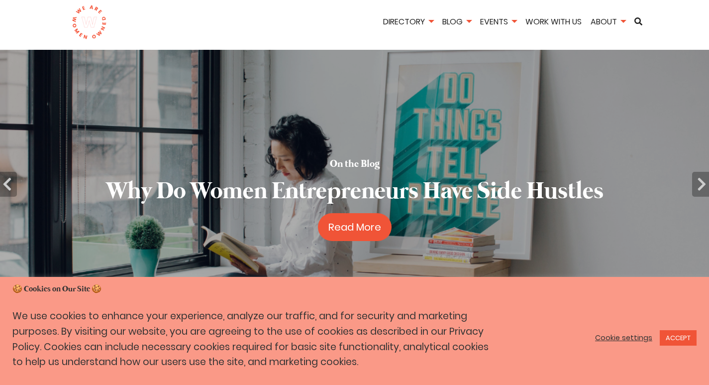  Describe the element at coordinates (252, 339) in the screenshot. I see `p: We use cookies to enhance your experience, analyze our traffic, and for security and marketing pu...` at that location.